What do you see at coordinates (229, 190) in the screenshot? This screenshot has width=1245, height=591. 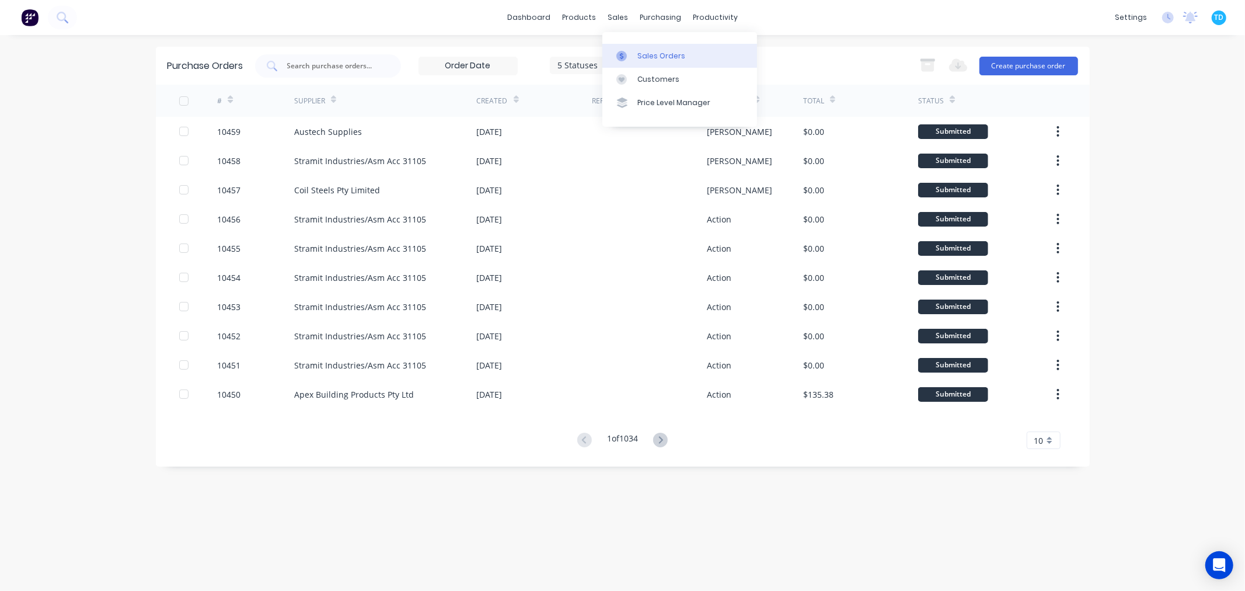 I see `div: 10457` at bounding box center [229, 190].